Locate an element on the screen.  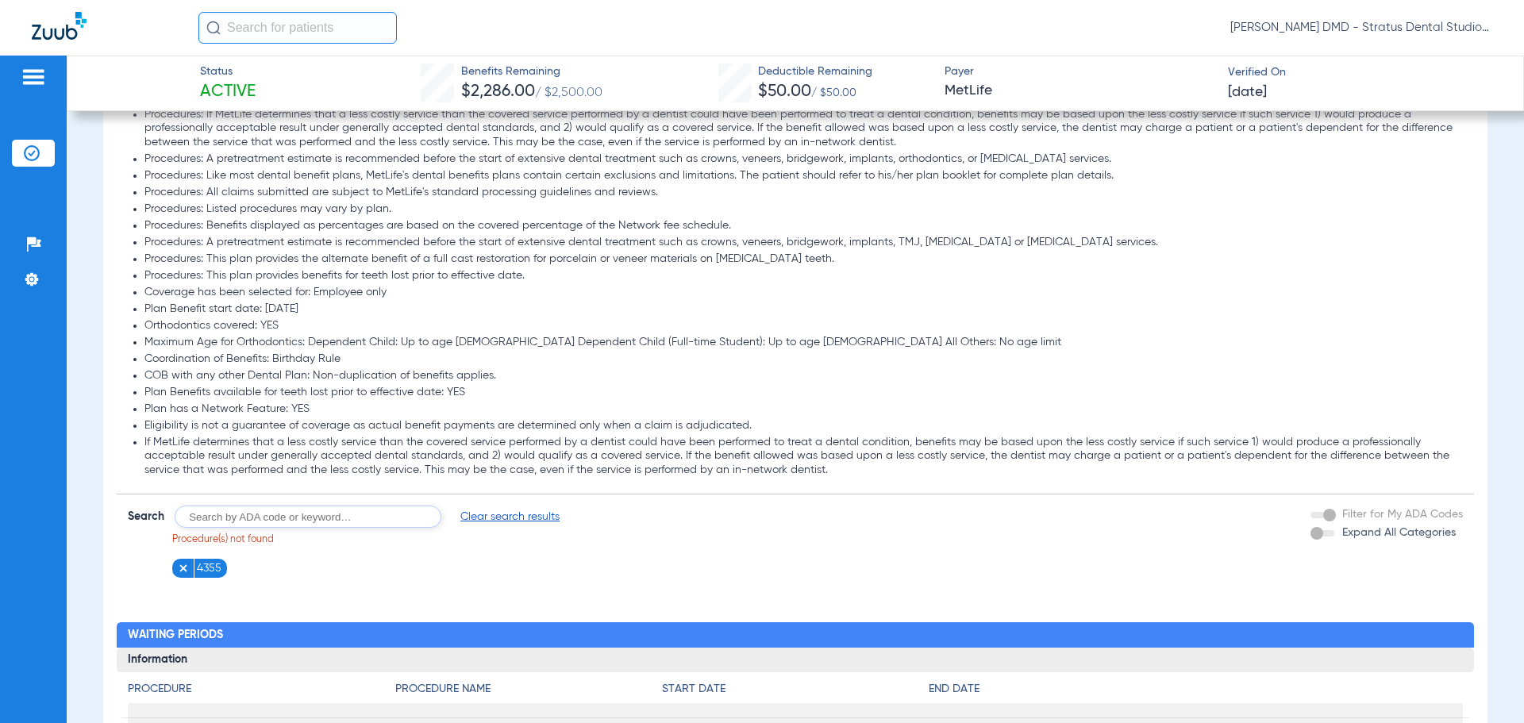
span: Deductible Remaining is located at coordinates (815, 71).